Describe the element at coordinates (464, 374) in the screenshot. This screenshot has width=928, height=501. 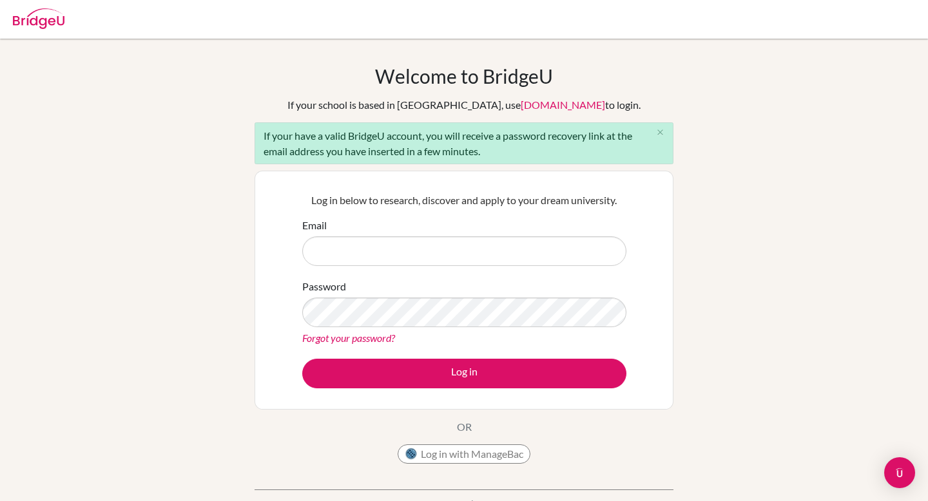
I see `button: Log in` at that location.